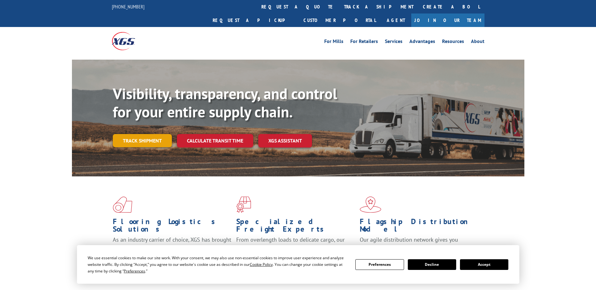  I want to click on a: Join Our Team, so click(448, 20).